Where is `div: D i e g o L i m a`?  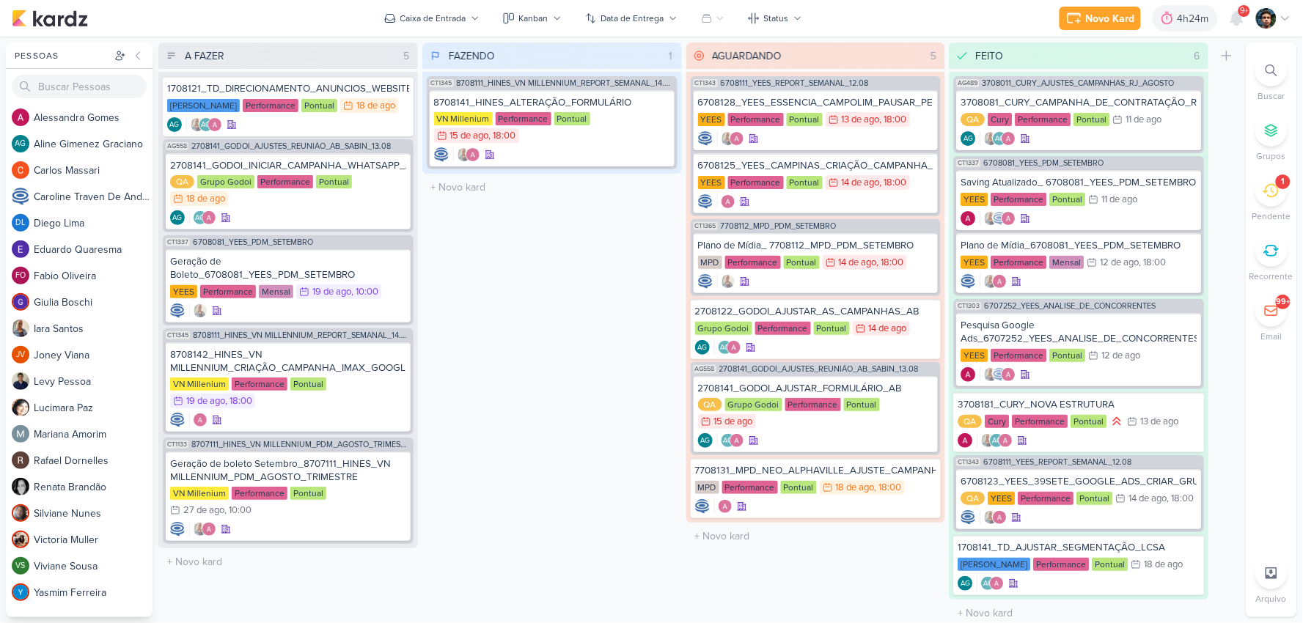
div: D i e g o L i m a is located at coordinates (93, 223).